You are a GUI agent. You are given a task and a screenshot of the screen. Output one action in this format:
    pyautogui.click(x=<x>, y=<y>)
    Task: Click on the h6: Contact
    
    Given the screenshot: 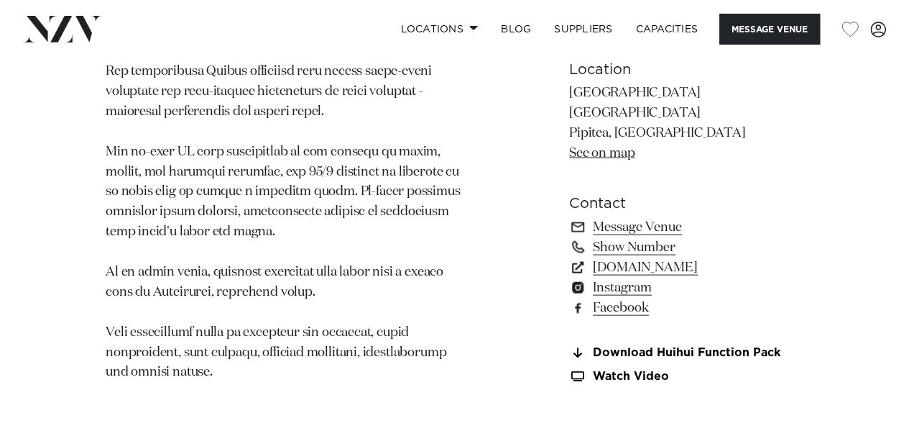 What is the action you would take?
    pyautogui.click(x=687, y=203)
    